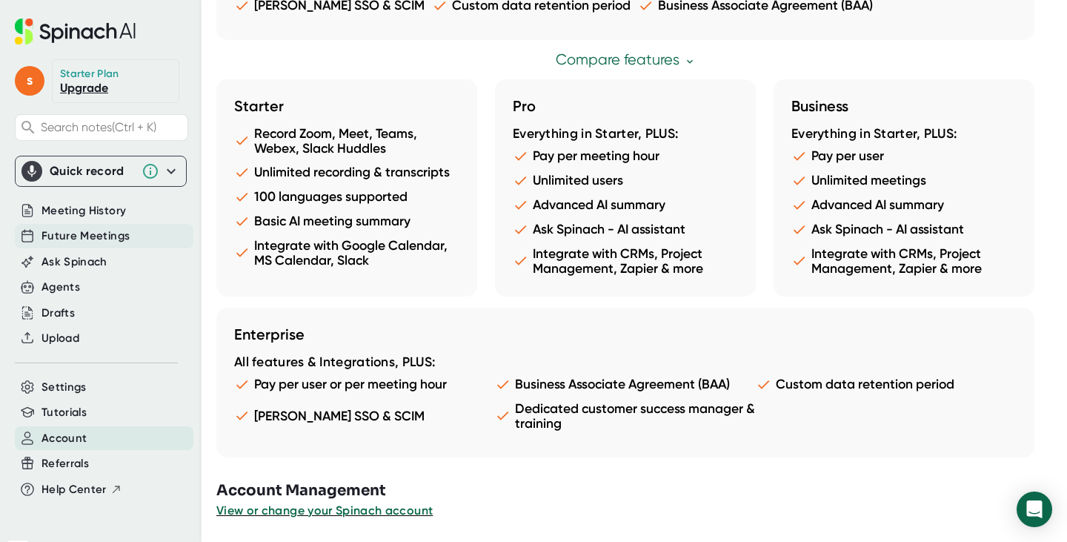 The width and height of the screenshot is (1067, 542). Describe the element at coordinates (625, 416) in the screenshot. I see `li: Dedicated customer success manager & training` at that location.